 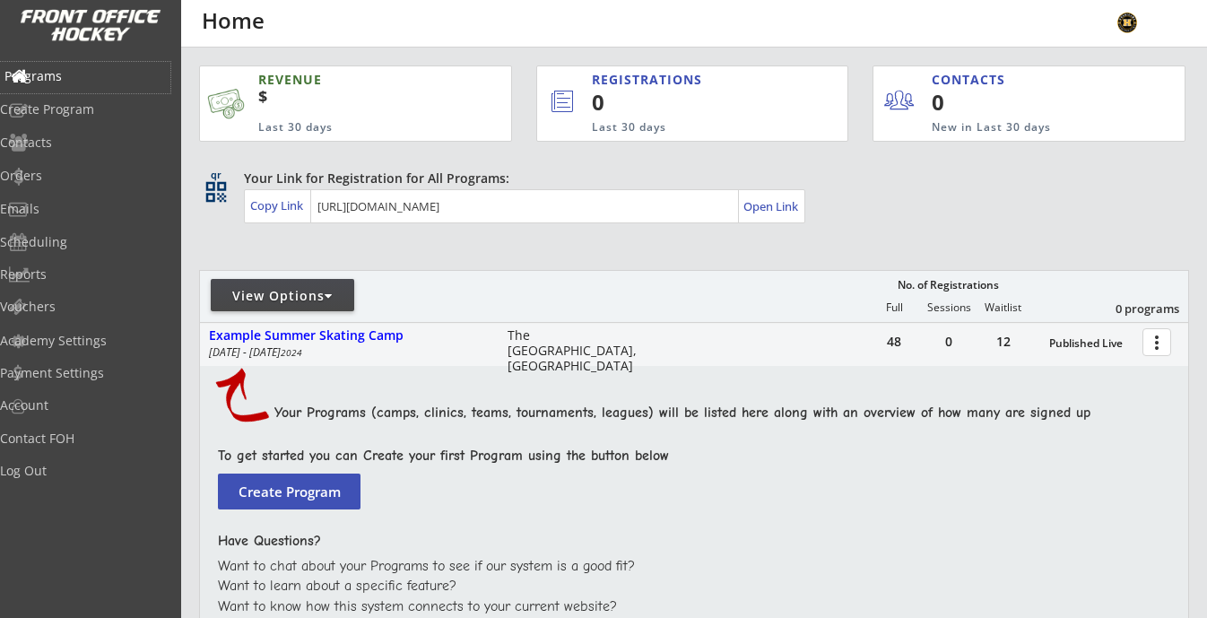 What do you see at coordinates (894, 342) in the screenshot?
I see `div: 48` at bounding box center [894, 342].